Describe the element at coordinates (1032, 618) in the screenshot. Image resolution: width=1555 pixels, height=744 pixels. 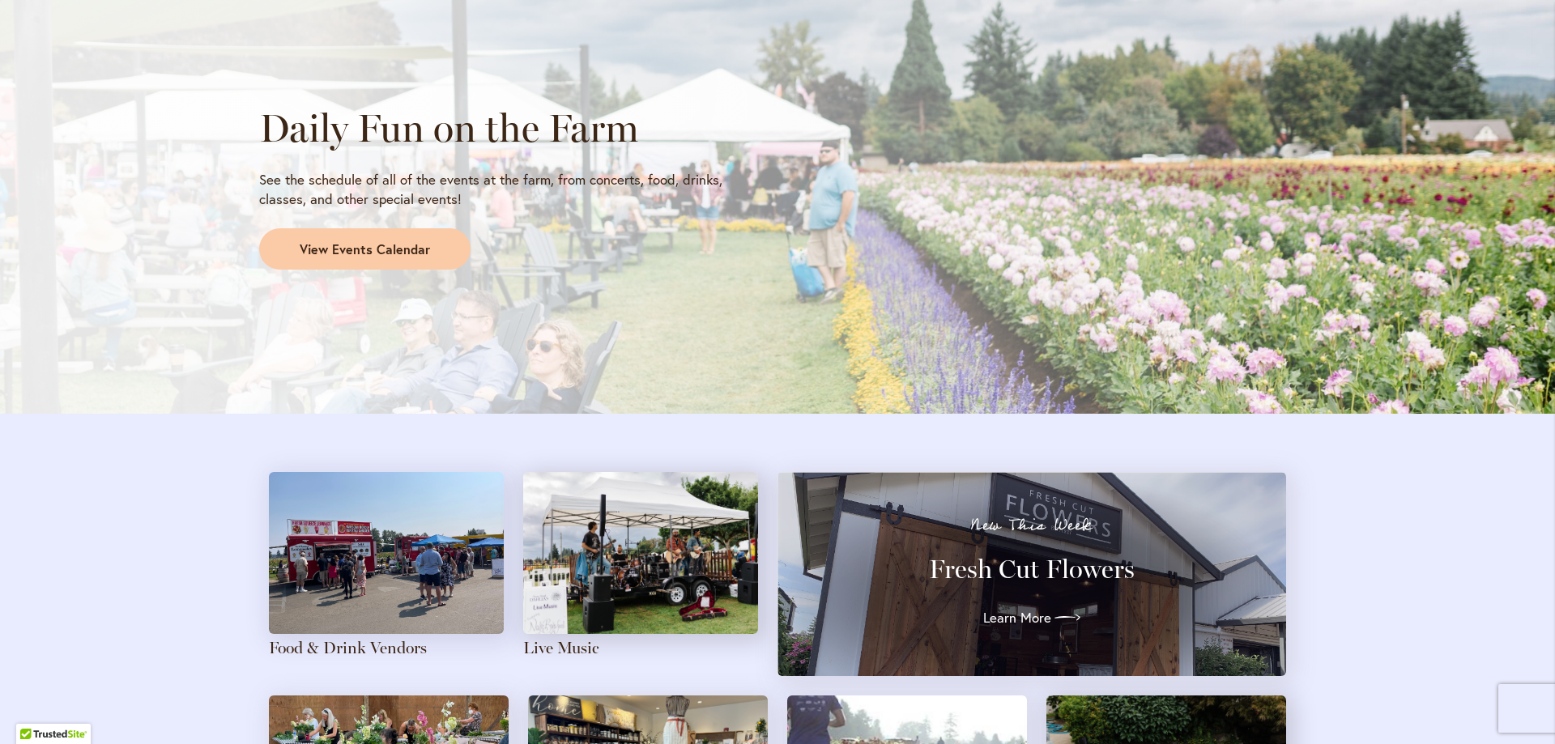
I see `a: Learn More` at that location.